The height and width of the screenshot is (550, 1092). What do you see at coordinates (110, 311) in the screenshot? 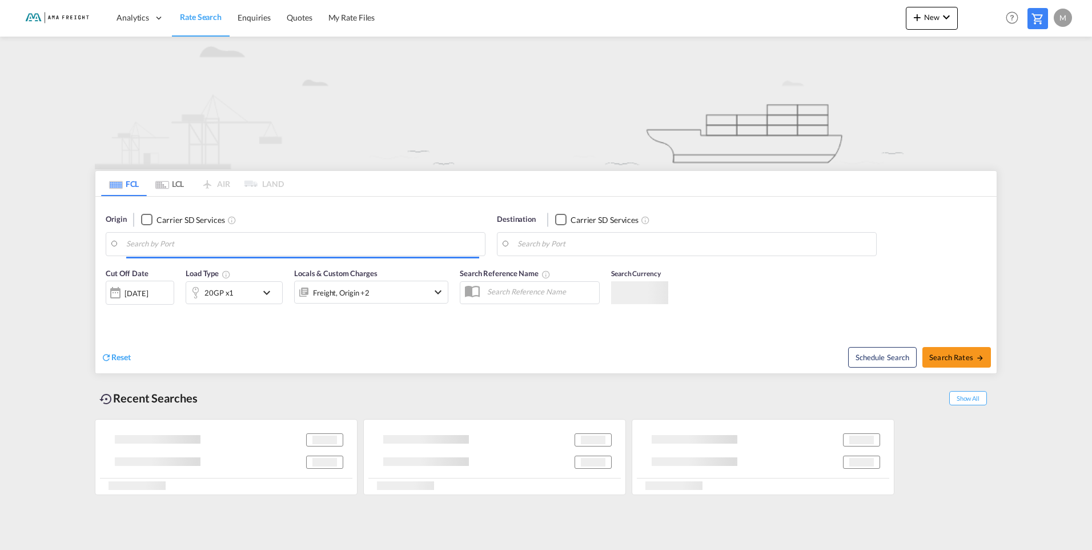
I see `md-datepicker: Select` at bounding box center [110, 311].